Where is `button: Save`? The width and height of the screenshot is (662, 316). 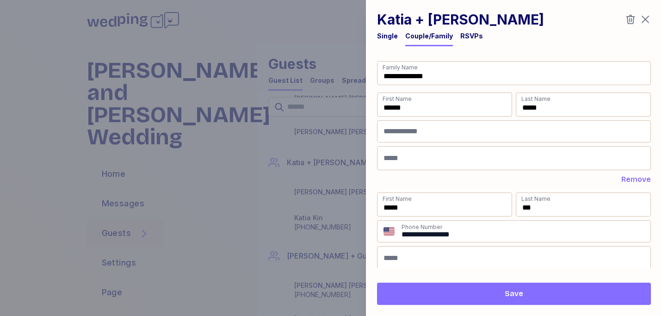
button: Save is located at coordinates (514, 294).